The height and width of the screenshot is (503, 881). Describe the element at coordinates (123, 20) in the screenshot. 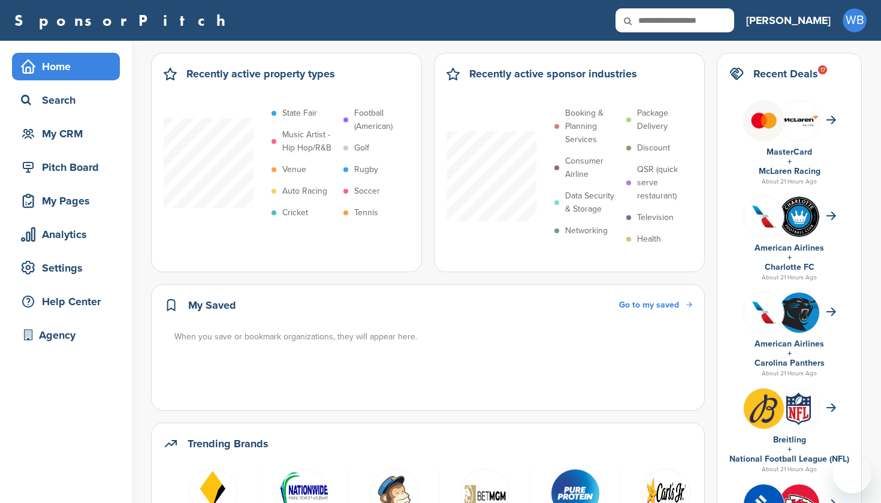

I see `a: SponsorPitch` at that location.